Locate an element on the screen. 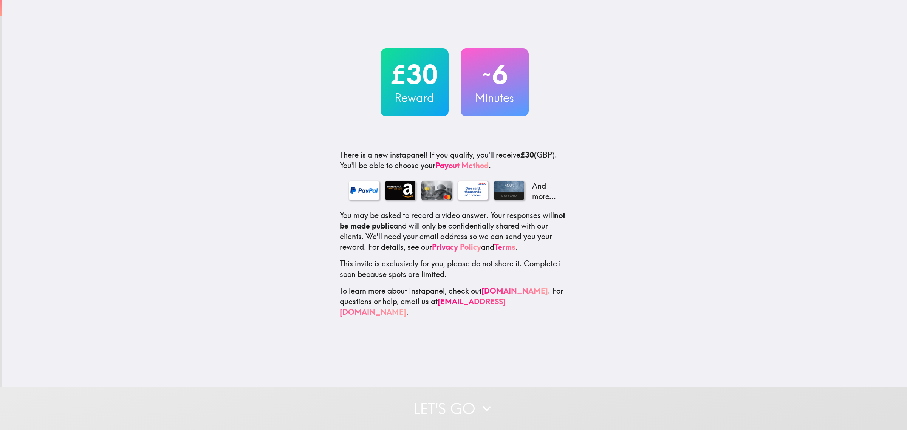 This screenshot has height=430, width=907. p: You may be asked to record a video answer. Your responses will and will only be confidentially sh... is located at coordinates (455, 231).